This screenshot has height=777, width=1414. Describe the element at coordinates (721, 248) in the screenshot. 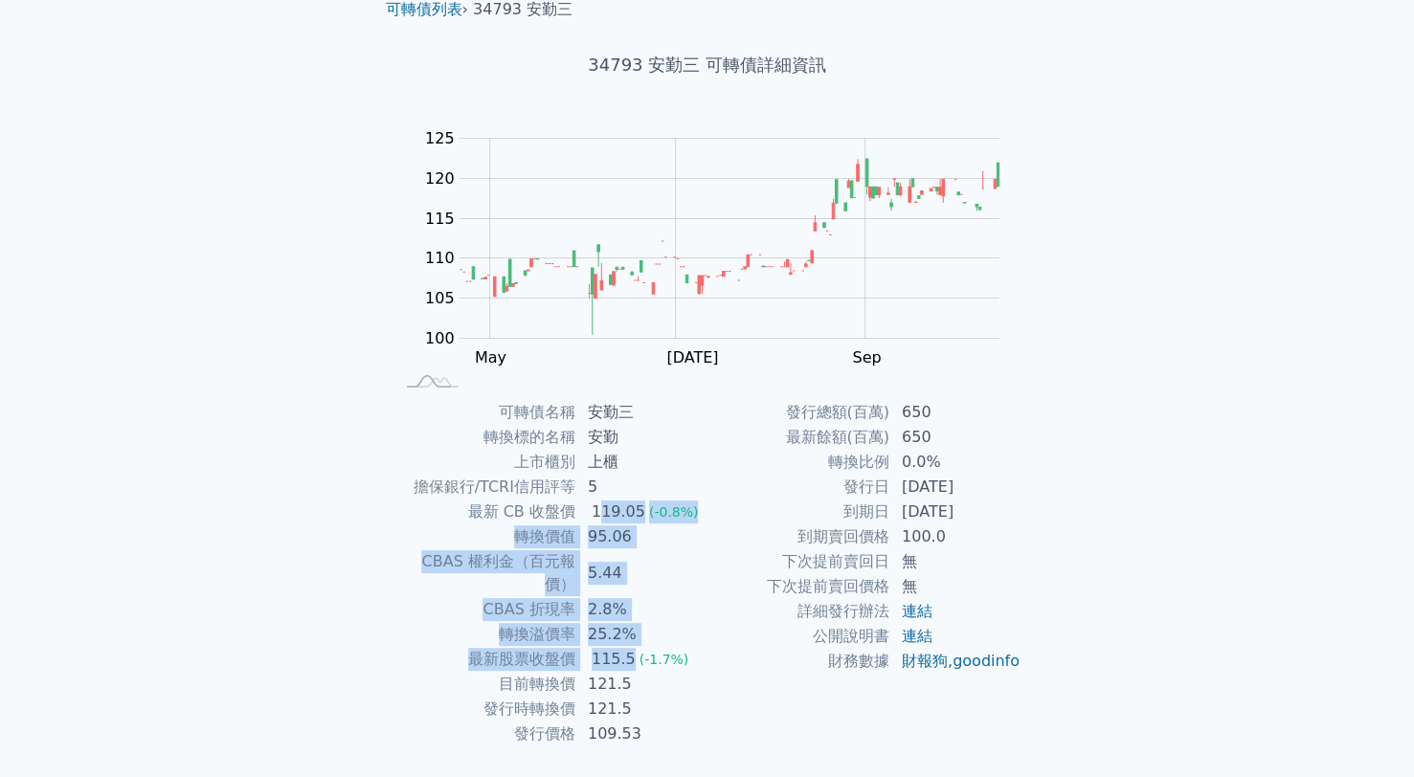

I see `g: Chart` at that location.